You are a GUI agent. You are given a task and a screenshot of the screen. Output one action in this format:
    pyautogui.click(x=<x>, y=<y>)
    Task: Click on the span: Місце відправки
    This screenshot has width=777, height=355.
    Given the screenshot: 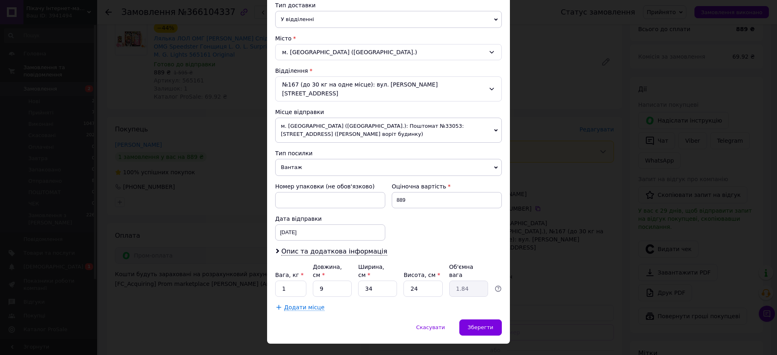 What is the action you would take?
    pyautogui.click(x=299, y=112)
    